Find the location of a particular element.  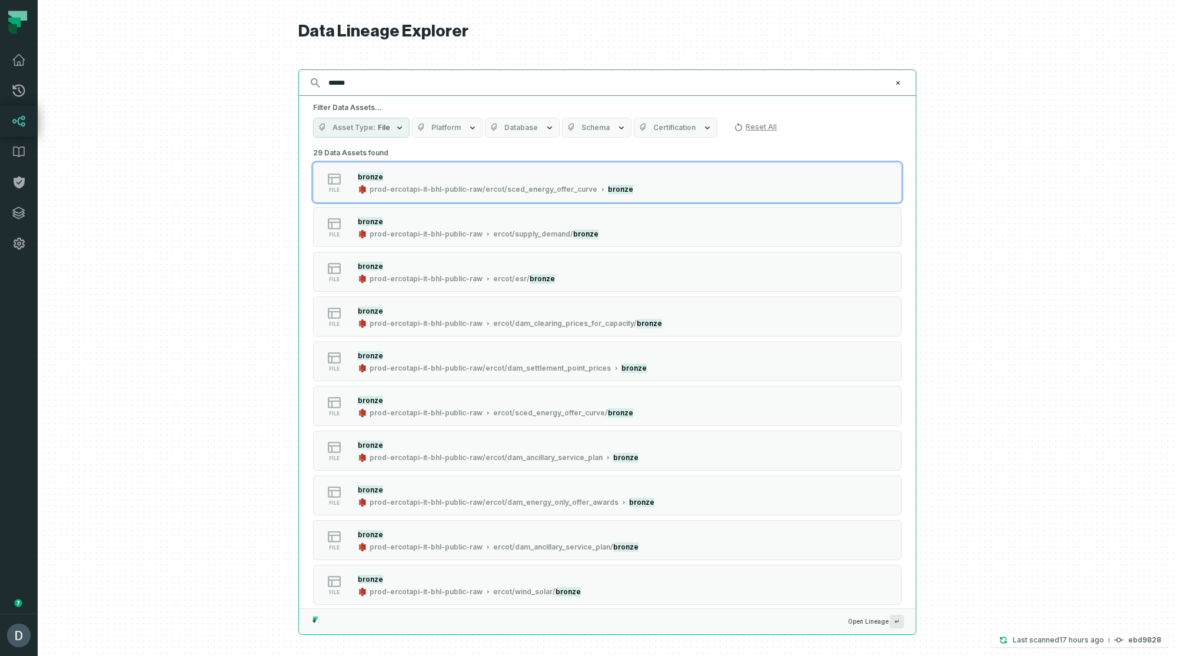

div: ercot/dam_clearing_prices_for_capacity/bronze is located at coordinates (577, 324).